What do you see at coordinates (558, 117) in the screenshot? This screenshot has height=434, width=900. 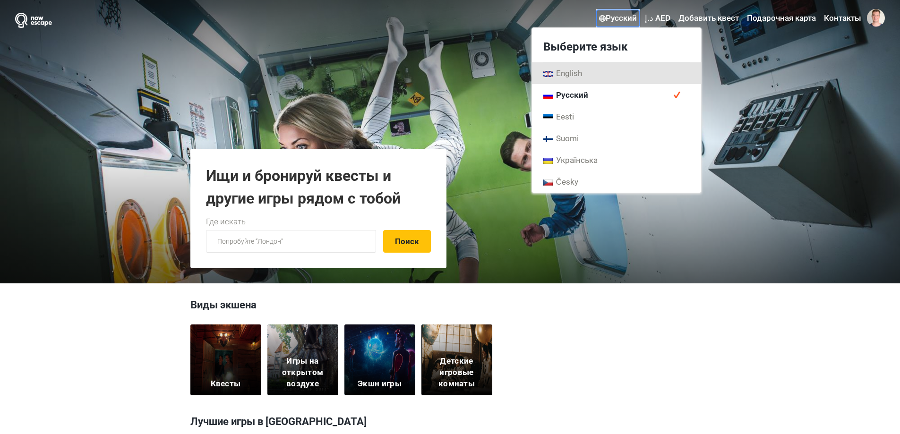 I see `span: Eesti` at bounding box center [558, 117].